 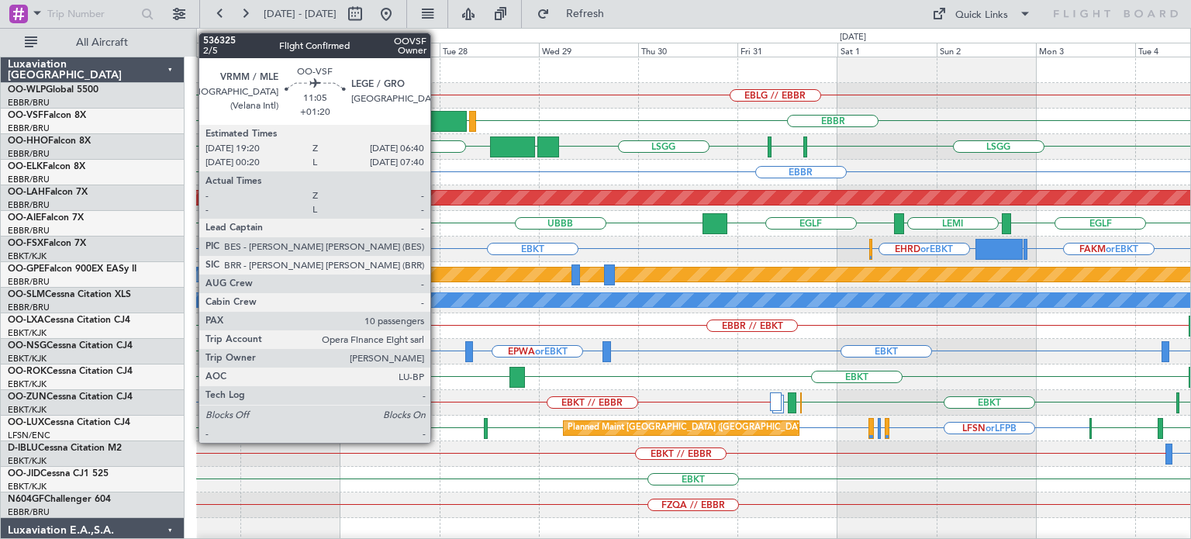 I want to click on span: N604GF, so click(x=26, y=499).